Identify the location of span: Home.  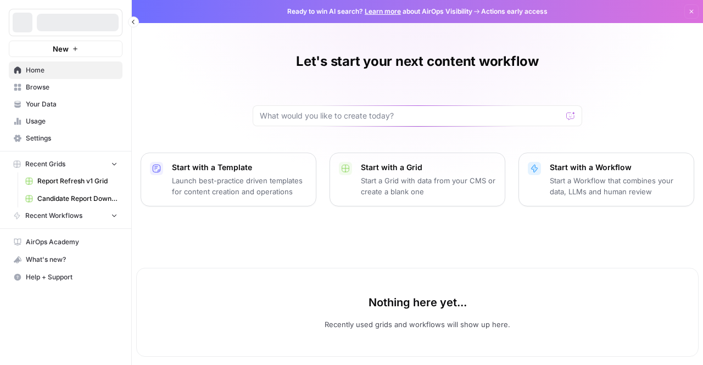
(71, 70).